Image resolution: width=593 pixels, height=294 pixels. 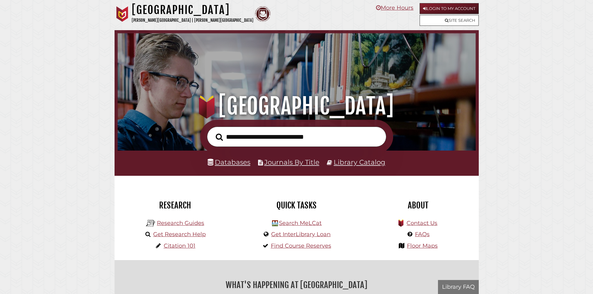 What do you see at coordinates (418, 206) in the screenshot?
I see `h2: About` at bounding box center [418, 206].